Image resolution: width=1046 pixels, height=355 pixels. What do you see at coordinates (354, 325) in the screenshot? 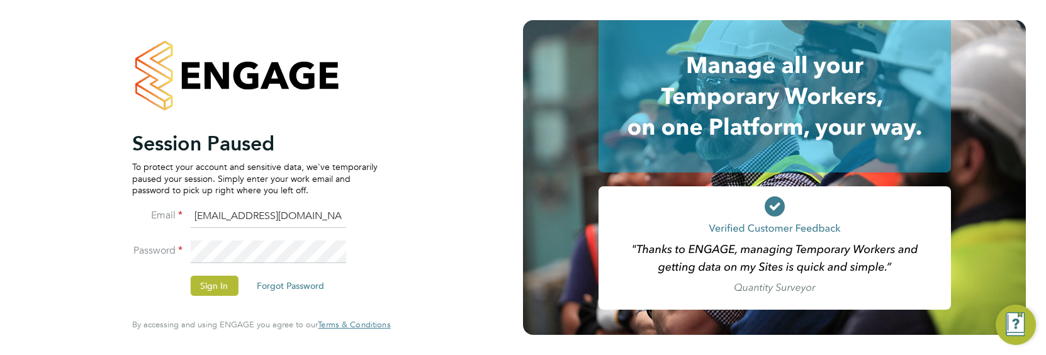
I see `a: Terms & Conditions` at bounding box center [354, 325].